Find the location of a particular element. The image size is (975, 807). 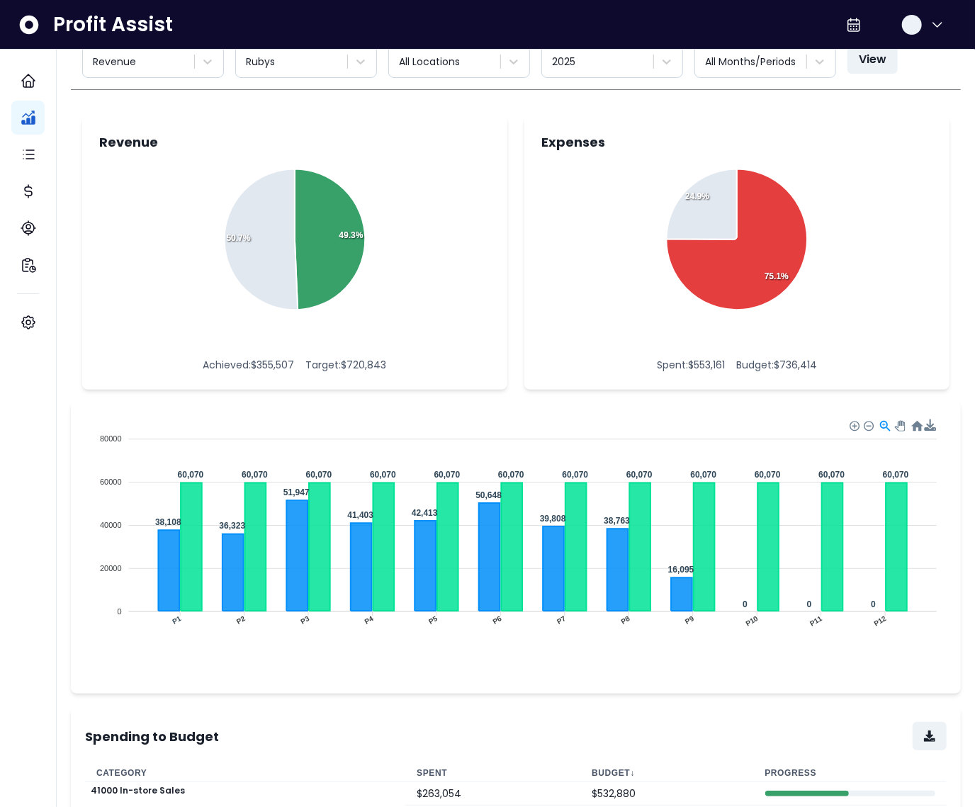

td: $ 263,054 is located at coordinates (492, 793).